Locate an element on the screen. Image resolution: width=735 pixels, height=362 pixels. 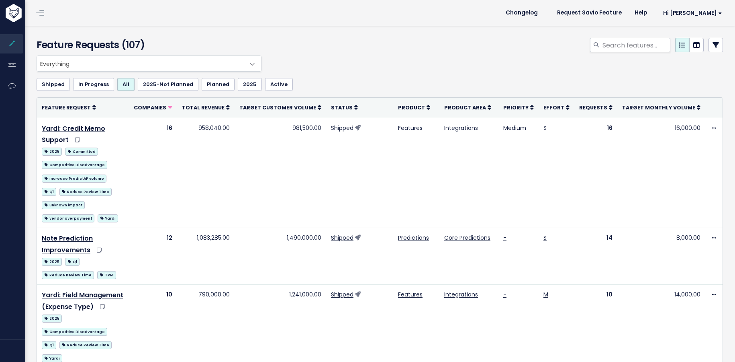
a: Core Predictions is located at coordinates (467, 238).